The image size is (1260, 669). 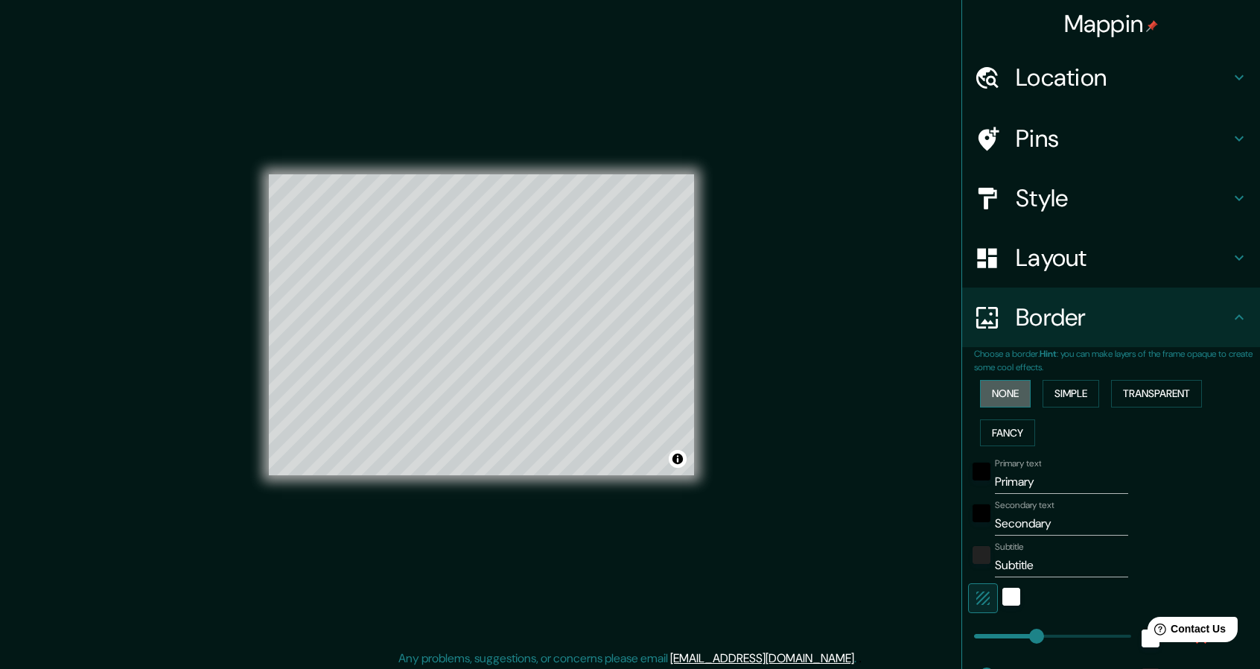 What do you see at coordinates (1018, 463) in the screenshot?
I see `label: Primary text` at bounding box center [1018, 463].